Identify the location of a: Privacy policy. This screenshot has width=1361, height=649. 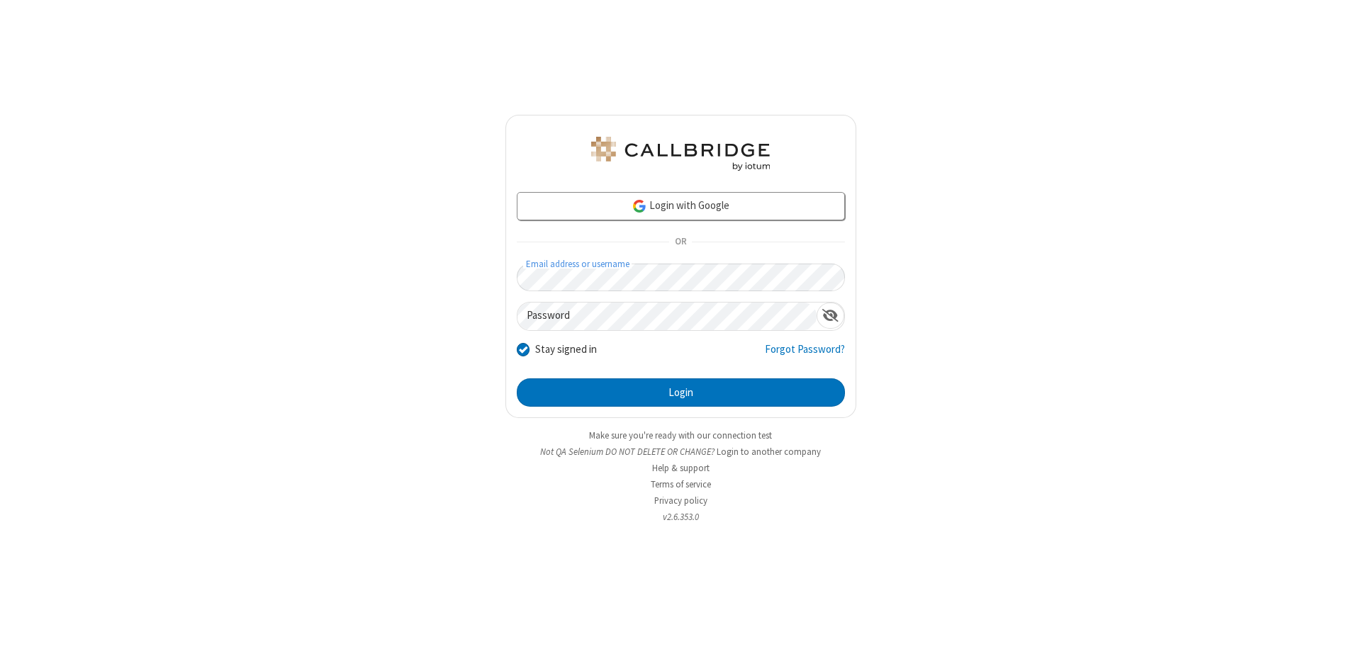
(681, 501).